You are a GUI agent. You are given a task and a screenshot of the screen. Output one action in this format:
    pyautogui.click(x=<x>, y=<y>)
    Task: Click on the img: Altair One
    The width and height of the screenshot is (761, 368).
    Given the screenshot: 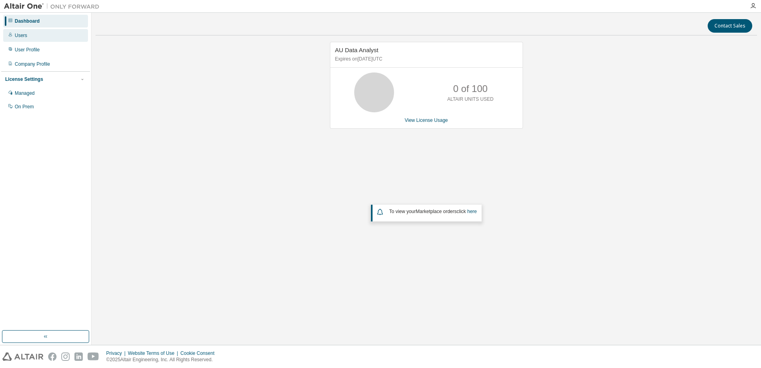 What is the action you would take?
    pyautogui.click(x=54, y=6)
    